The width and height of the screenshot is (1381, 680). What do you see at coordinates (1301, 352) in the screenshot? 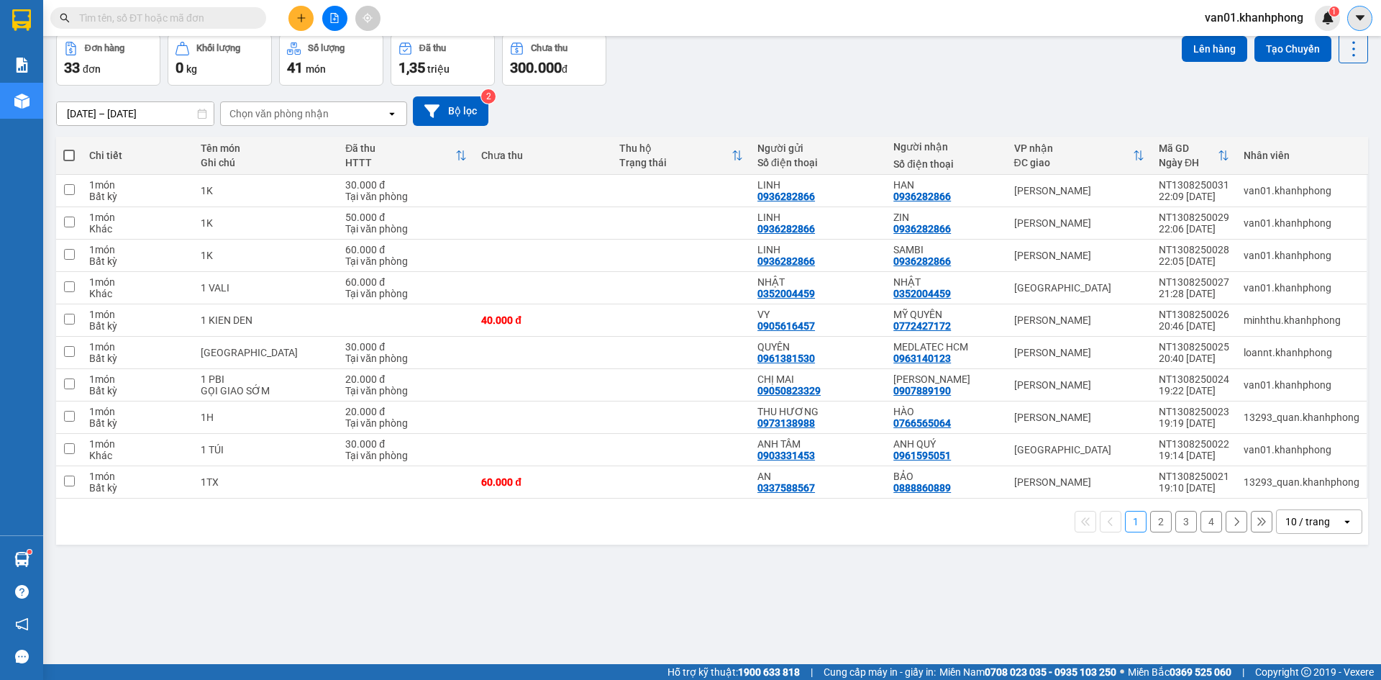
I see `div: loannt.khanhphong` at bounding box center [1301, 352].